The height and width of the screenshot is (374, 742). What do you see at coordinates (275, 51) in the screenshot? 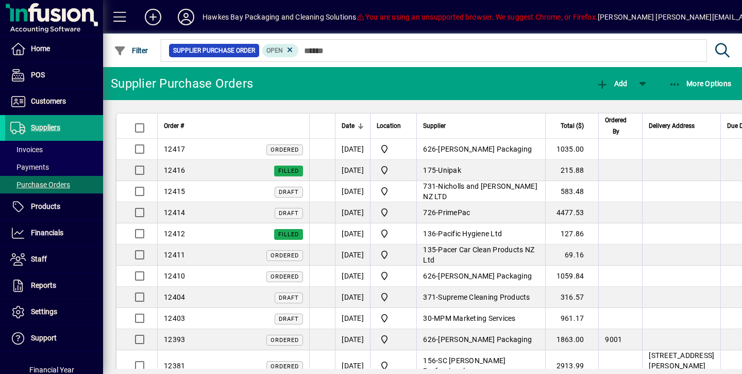
I see `span: Open` at bounding box center [275, 51].